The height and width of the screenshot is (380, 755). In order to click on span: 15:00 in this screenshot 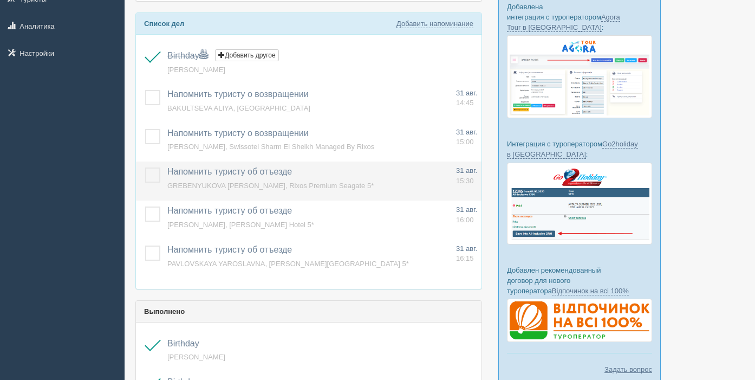, I will do `click(465, 141)`.